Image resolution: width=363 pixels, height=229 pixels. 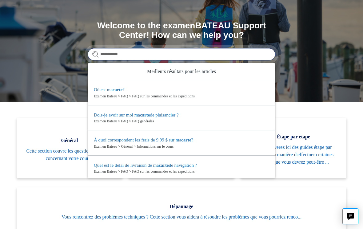 What do you see at coordinates (350, 216) in the screenshot?
I see `button: Live chat` at bounding box center [350, 216].